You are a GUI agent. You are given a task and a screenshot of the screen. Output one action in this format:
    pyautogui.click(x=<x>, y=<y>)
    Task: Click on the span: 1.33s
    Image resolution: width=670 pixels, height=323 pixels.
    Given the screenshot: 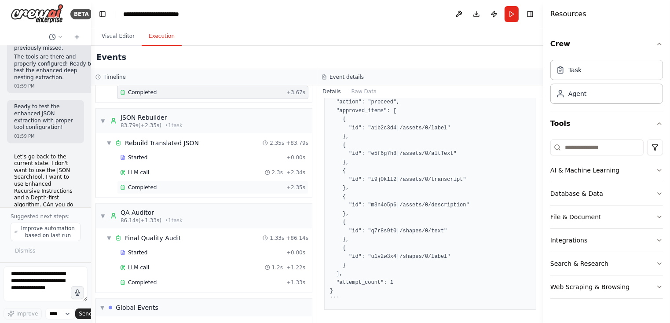 What is the action you would take?
    pyautogui.click(x=277, y=238)
    